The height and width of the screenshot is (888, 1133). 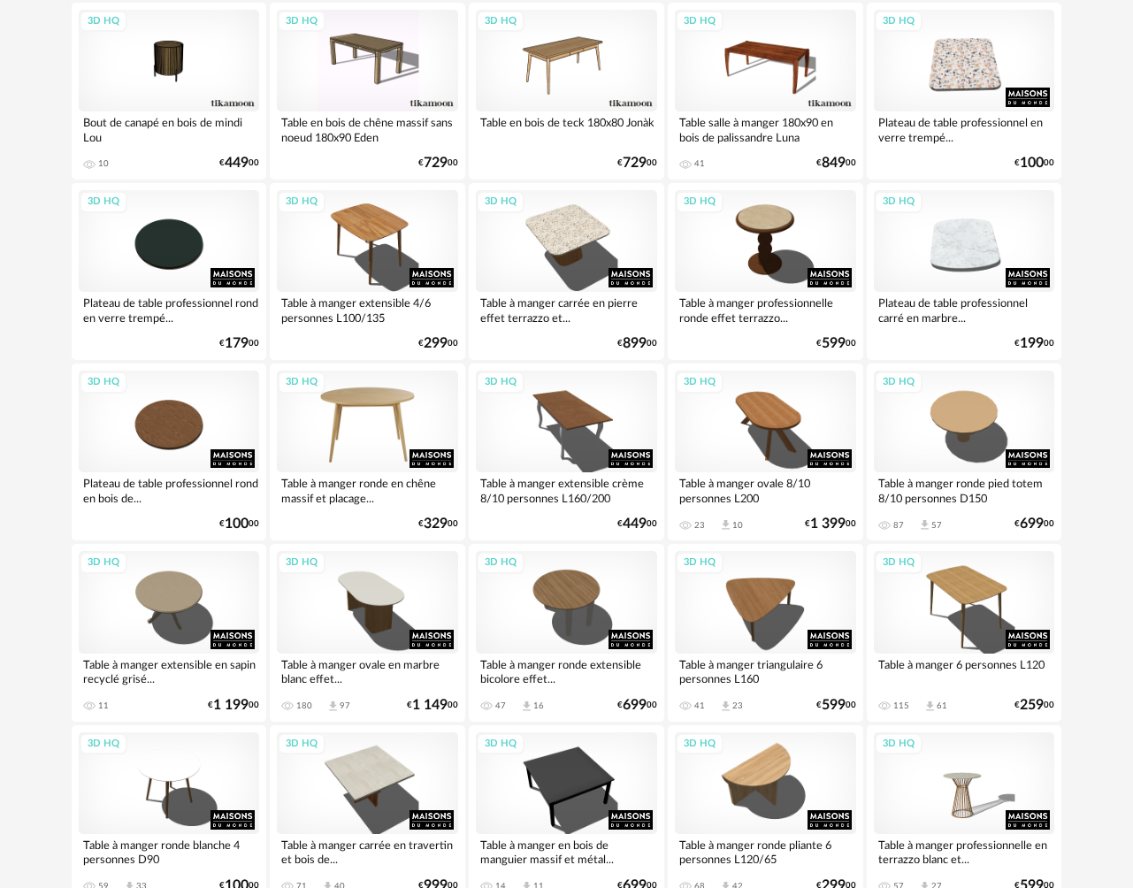 I want to click on span: 699, so click(x=1032, y=524).